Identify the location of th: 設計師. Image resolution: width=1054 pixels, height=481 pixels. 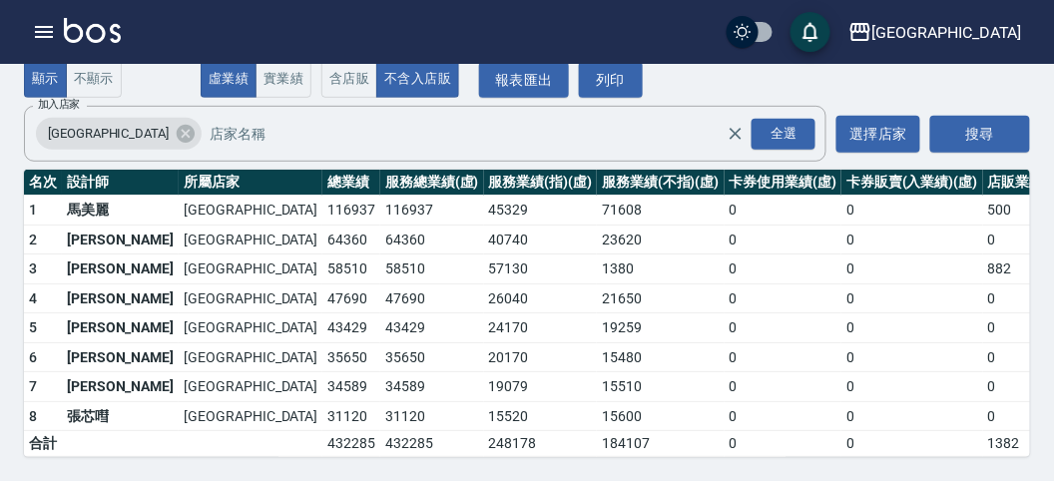
(120, 183).